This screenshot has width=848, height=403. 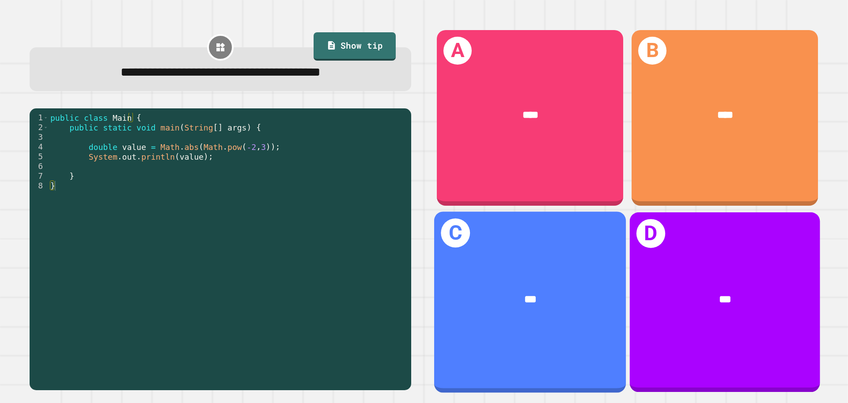 What do you see at coordinates (39, 137) in the screenshot?
I see `div: 3` at bounding box center [39, 137].